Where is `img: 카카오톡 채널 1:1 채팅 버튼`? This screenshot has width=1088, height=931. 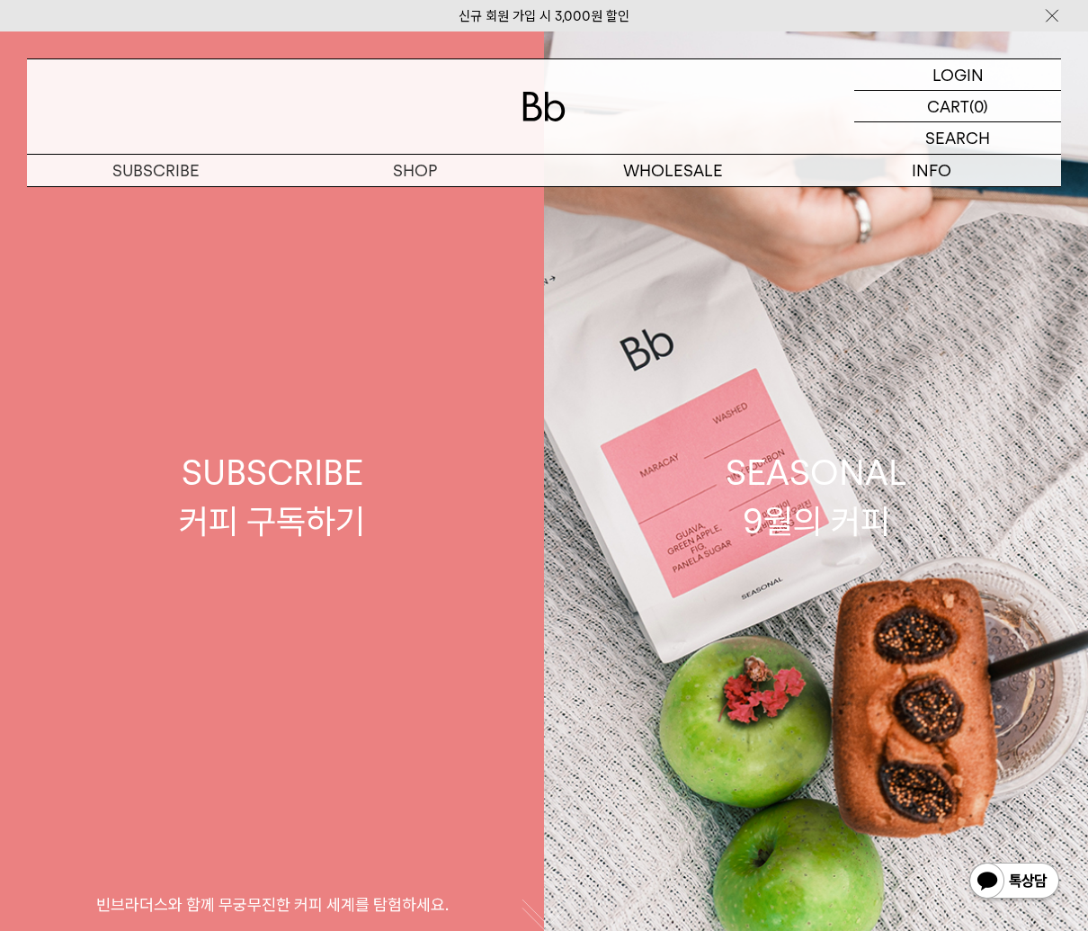 img: 카카오톡 채널 1:1 채팅 버튼 is located at coordinates (1014, 882).